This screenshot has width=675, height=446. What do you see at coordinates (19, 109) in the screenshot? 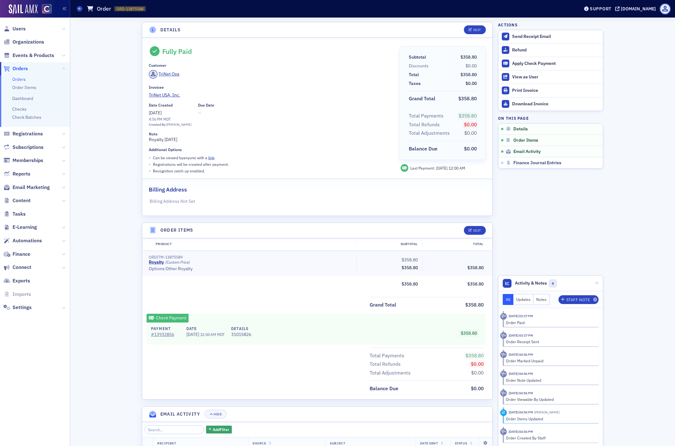
I see `a: Checks` at bounding box center [19, 109].